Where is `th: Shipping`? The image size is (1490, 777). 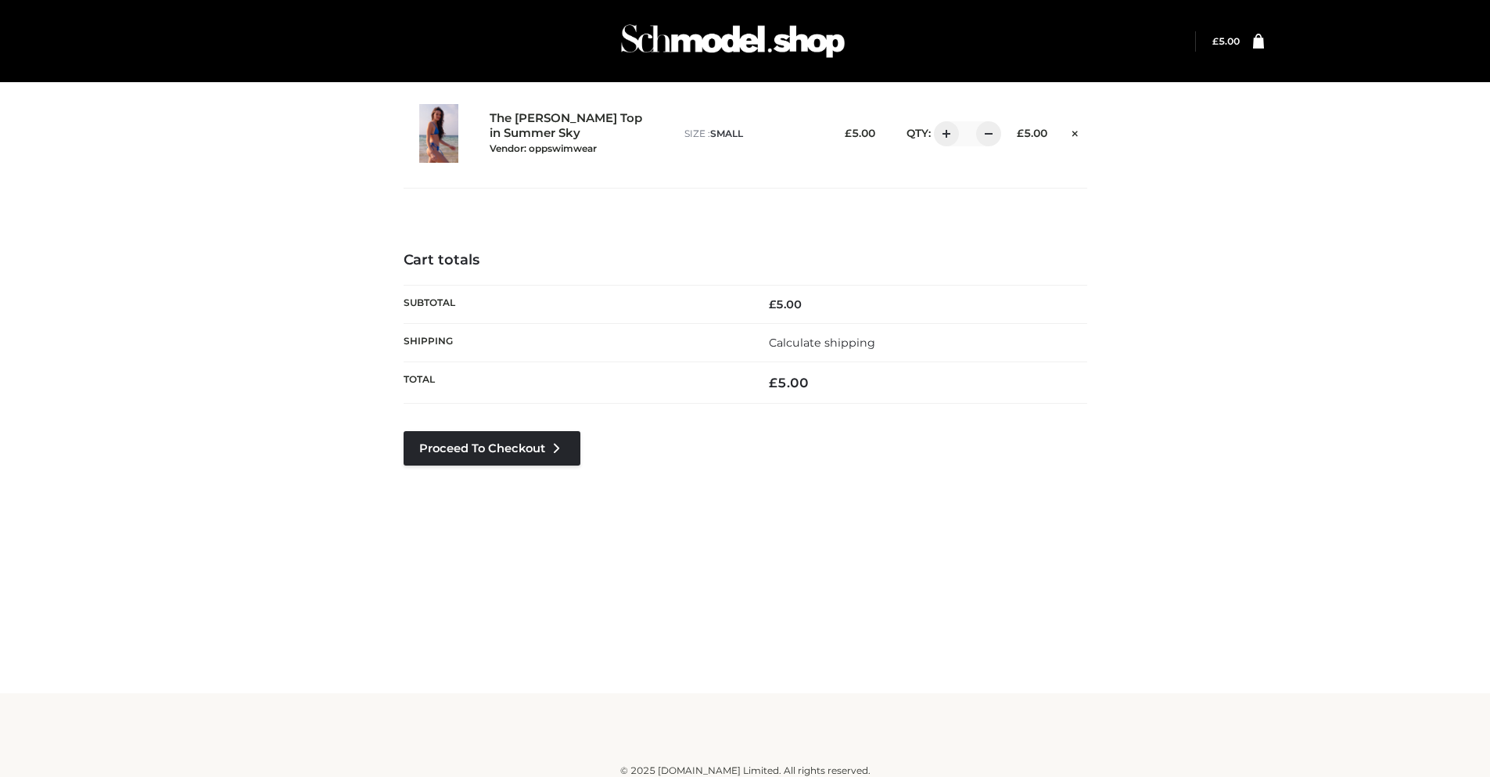 th: Shipping is located at coordinates (574, 342).